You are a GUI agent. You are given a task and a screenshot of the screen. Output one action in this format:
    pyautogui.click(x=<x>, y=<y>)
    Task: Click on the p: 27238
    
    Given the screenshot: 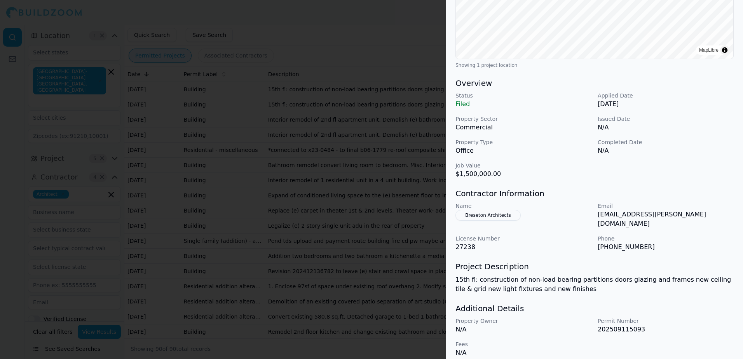 What is the action you would take?
    pyautogui.click(x=524, y=247)
    